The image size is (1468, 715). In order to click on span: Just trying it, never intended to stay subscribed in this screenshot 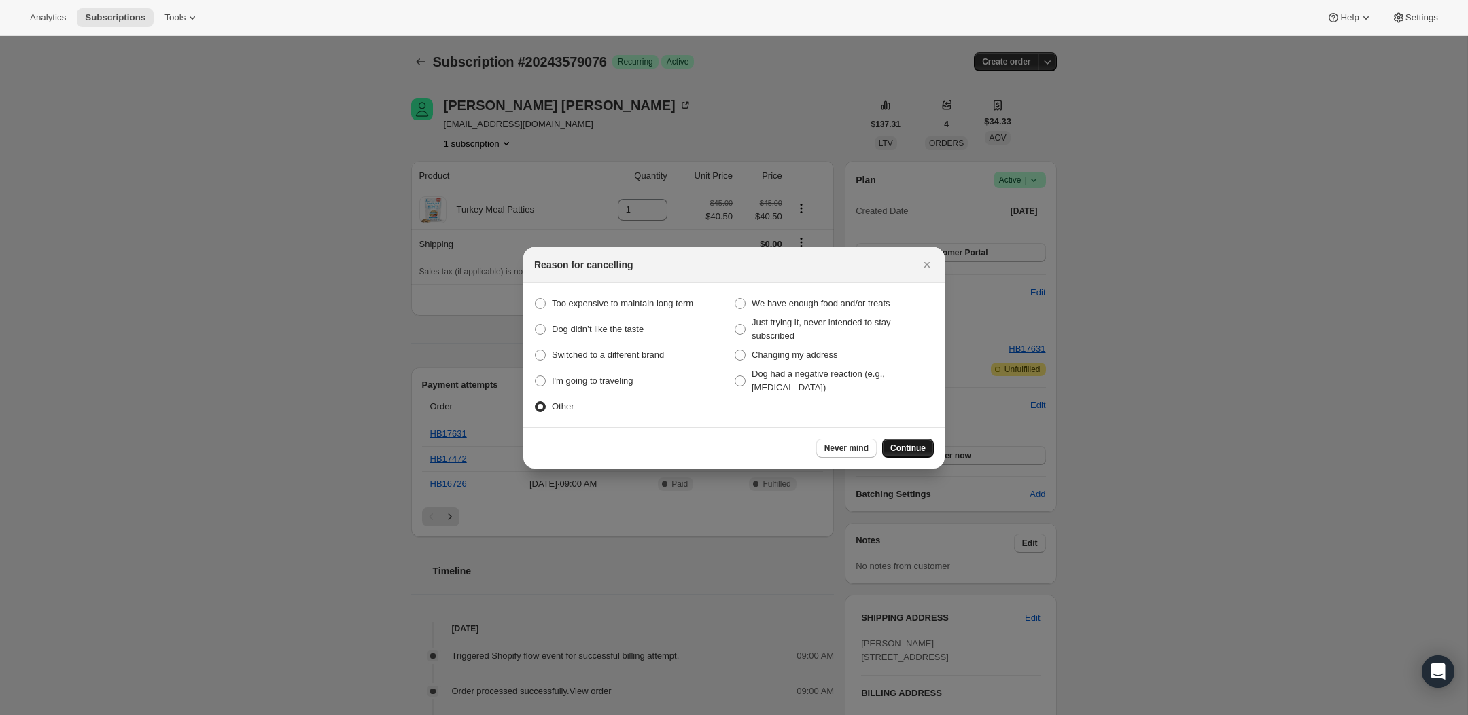, I will do `click(821, 329)`.